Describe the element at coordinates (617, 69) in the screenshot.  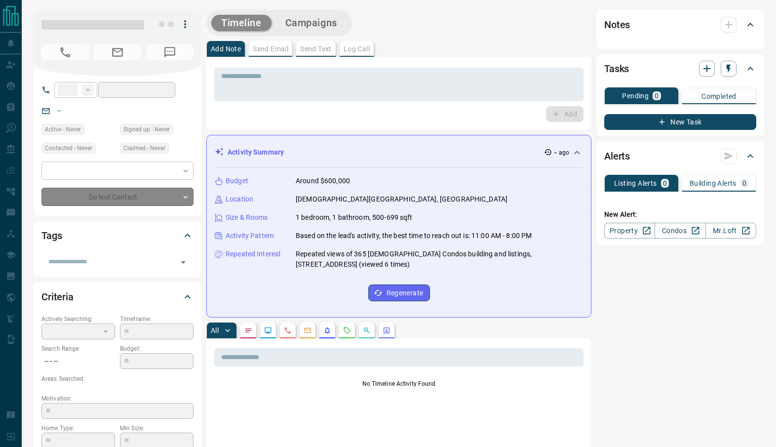
I see `h2: Tasks` at that location.